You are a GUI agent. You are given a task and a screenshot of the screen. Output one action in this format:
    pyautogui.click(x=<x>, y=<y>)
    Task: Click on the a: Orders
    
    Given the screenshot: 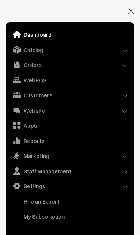 What is the action you would take?
    pyautogui.click(x=70, y=65)
    